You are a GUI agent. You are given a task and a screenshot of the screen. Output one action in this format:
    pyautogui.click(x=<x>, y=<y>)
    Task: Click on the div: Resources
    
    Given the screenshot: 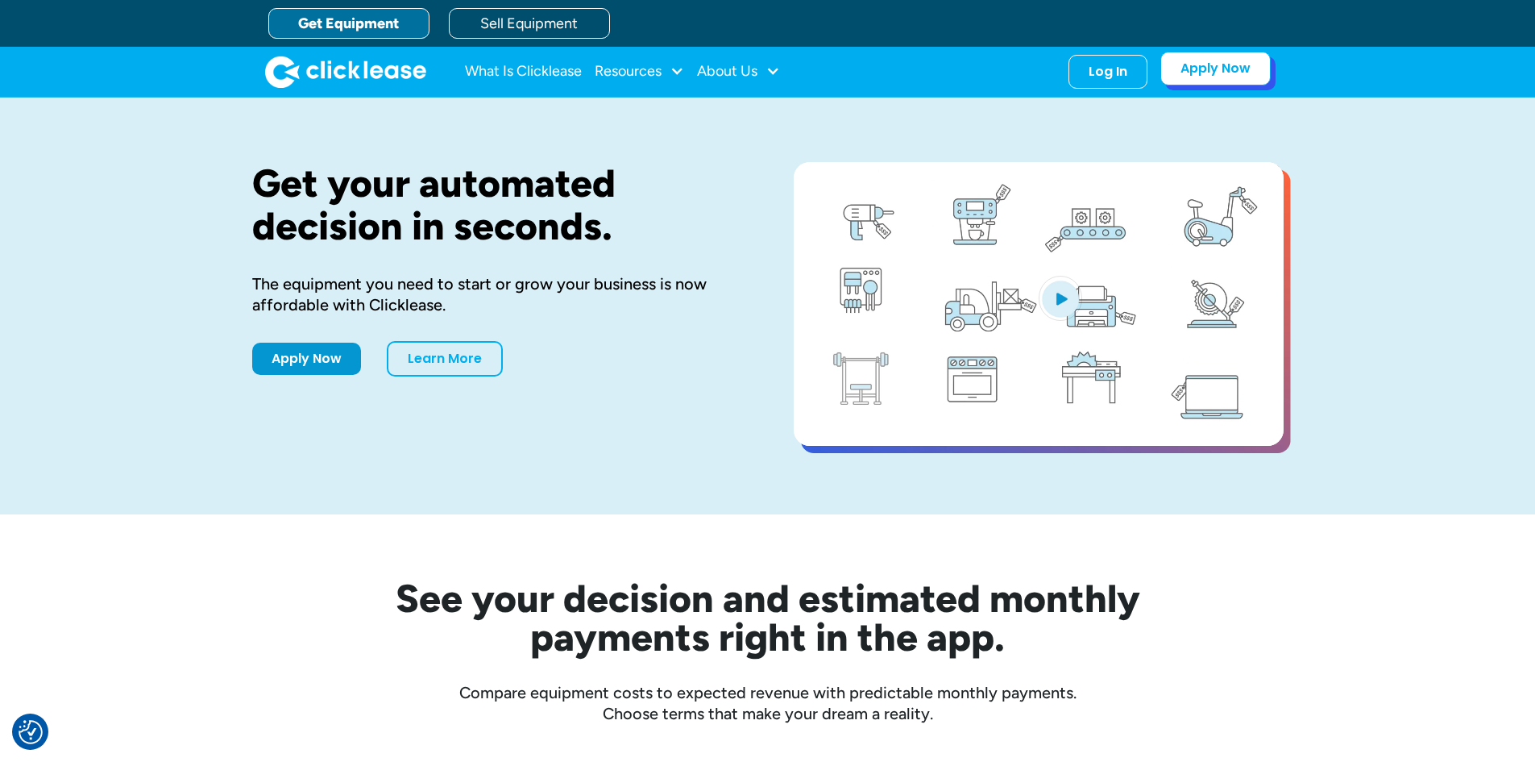 What is the action you would take?
    pyautogui.click(x=639, y=72)
    